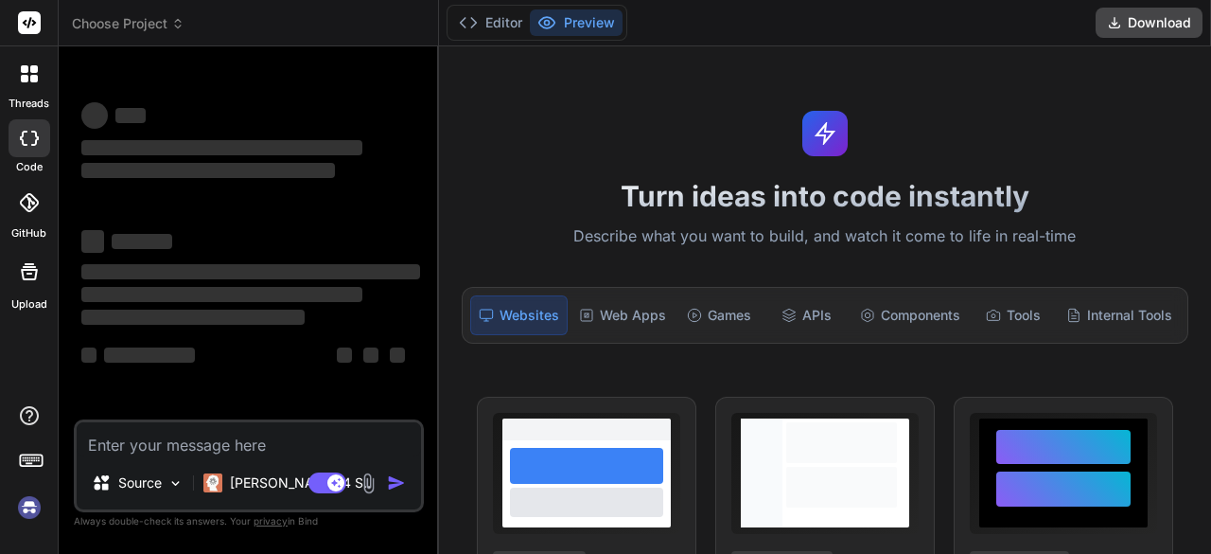  I want to click on img: signin, so click(29, 507).